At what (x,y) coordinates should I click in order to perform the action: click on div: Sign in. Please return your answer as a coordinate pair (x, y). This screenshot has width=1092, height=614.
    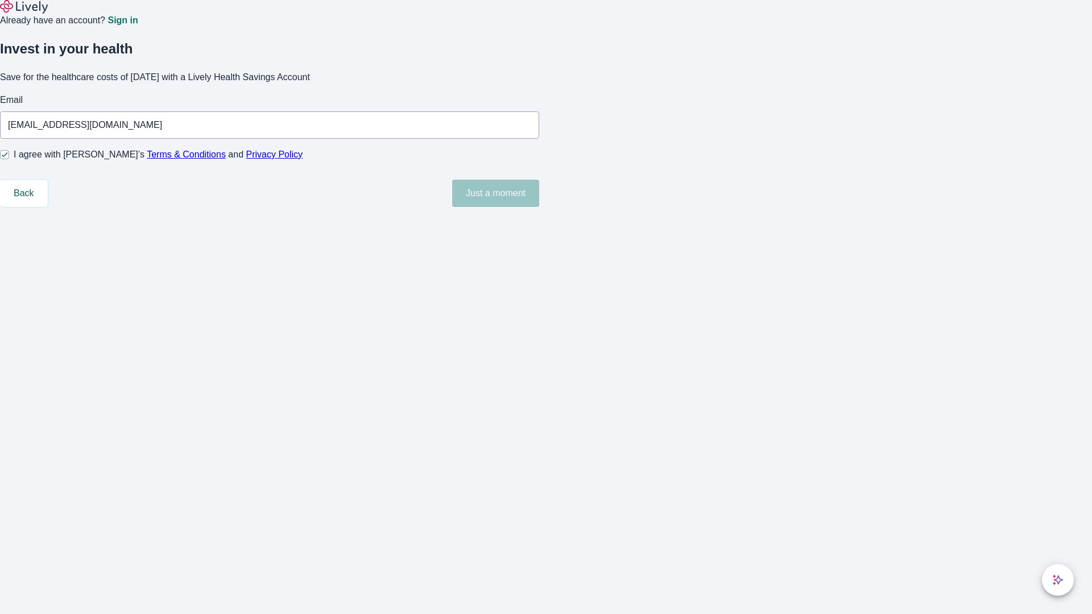
    Looking at the image, I should click on (122, 20).